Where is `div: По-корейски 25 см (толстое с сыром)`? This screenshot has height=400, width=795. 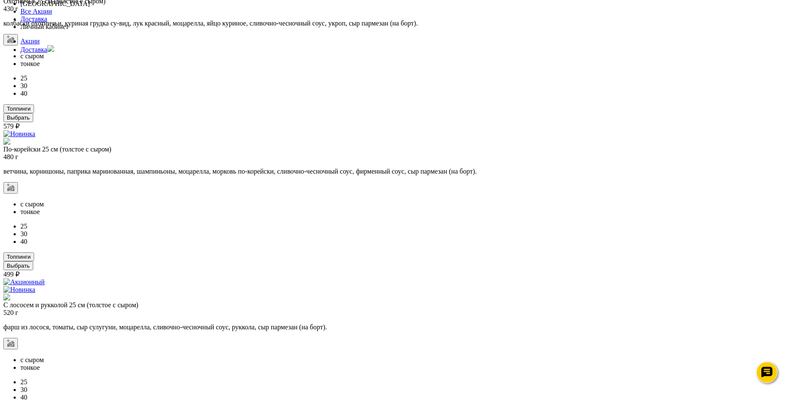 div: По-корейски 25 см (толстое с сыром) is located at coordinates (397, 149).